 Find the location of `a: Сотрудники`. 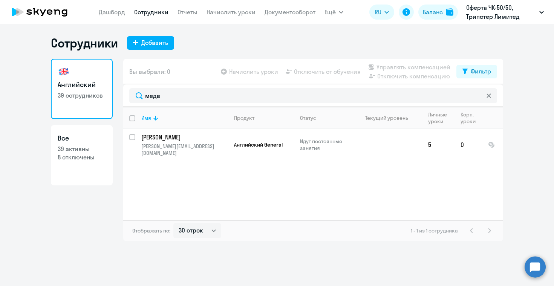

a: Сотрудники is located at coordinates (151, 12).